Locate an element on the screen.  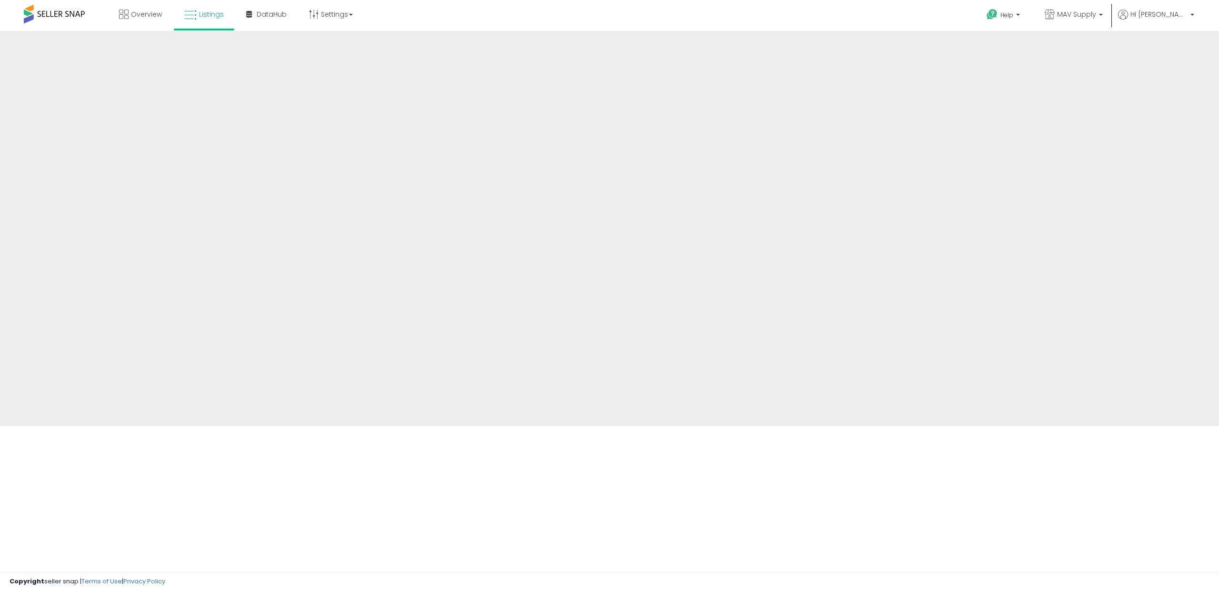
i: Get Help is located at coordinates (992, 14).